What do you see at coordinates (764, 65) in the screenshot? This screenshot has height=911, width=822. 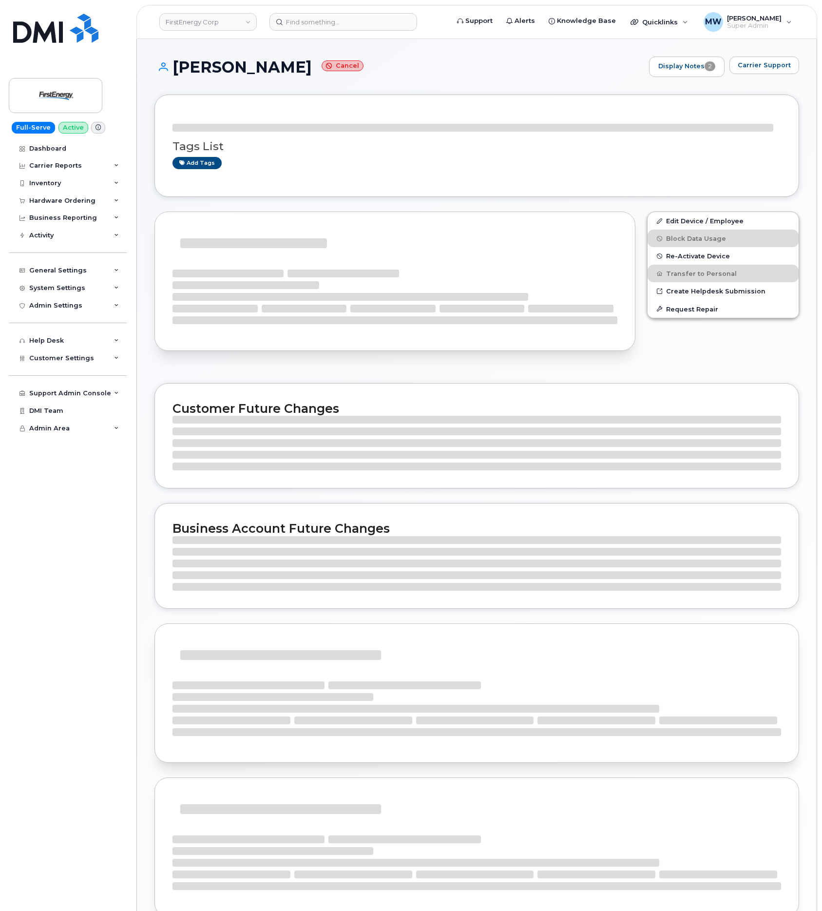 I see `span: Carrier Support` at bounding box center [764, 65].